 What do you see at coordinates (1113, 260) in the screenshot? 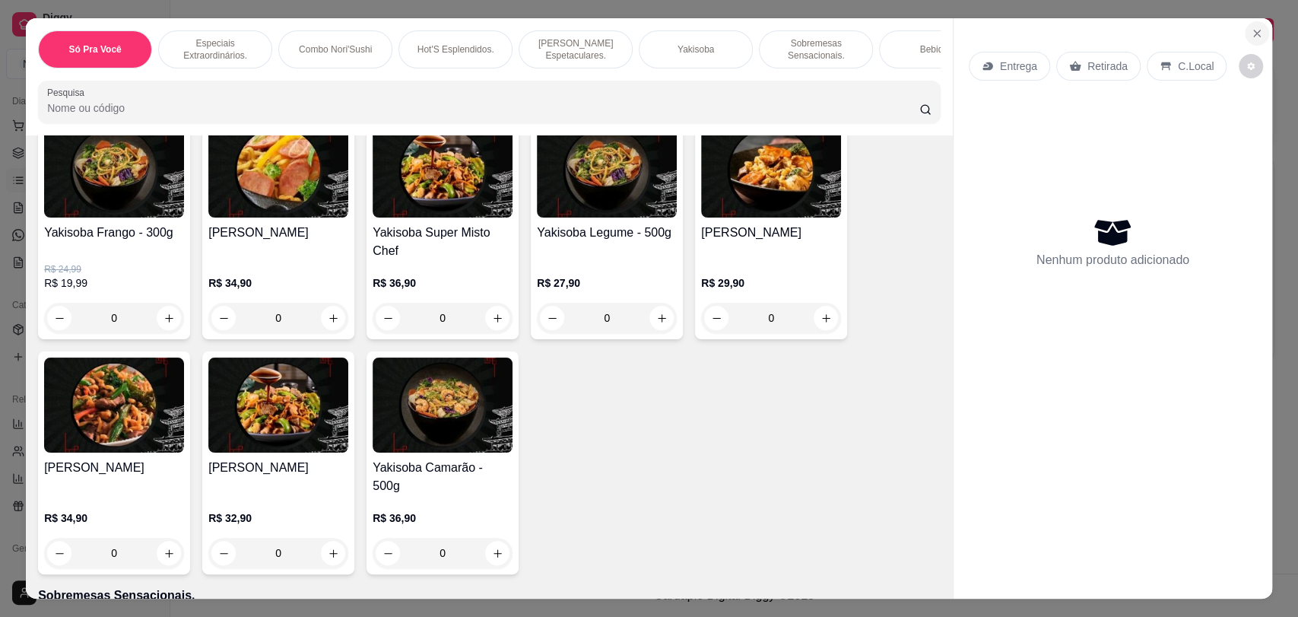
I see `p: Nenhum produto adicionado` at bounding box center [1113, 260].